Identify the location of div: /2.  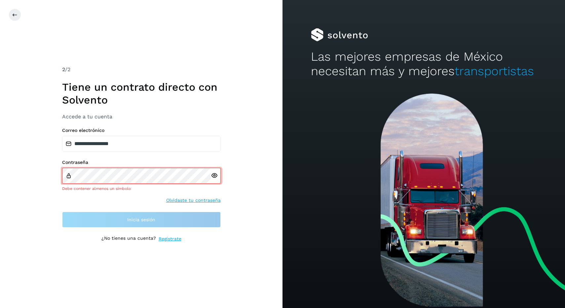
(141, 70).